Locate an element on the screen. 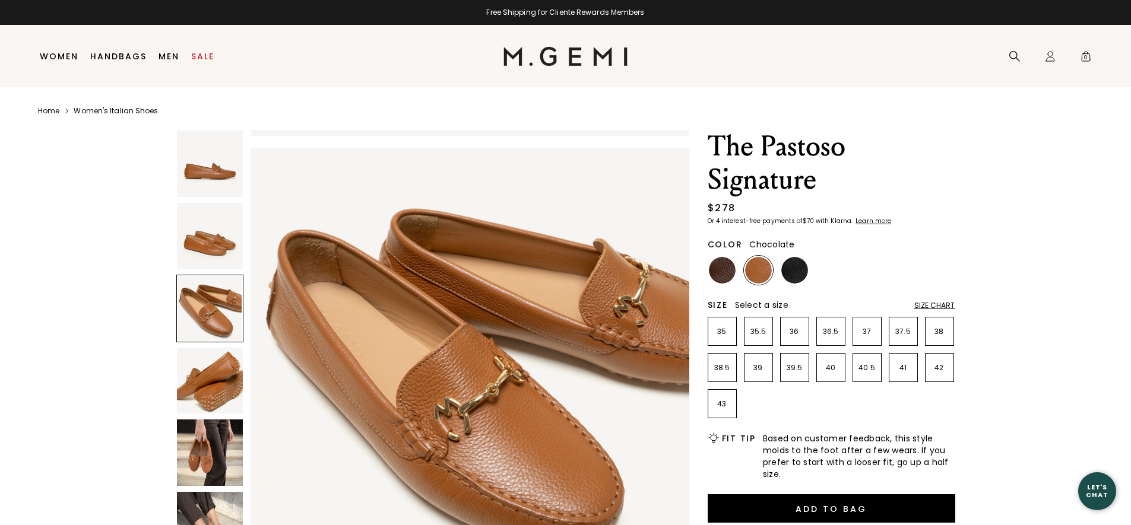  p: 38.5 is located at coordinates (722, 368).